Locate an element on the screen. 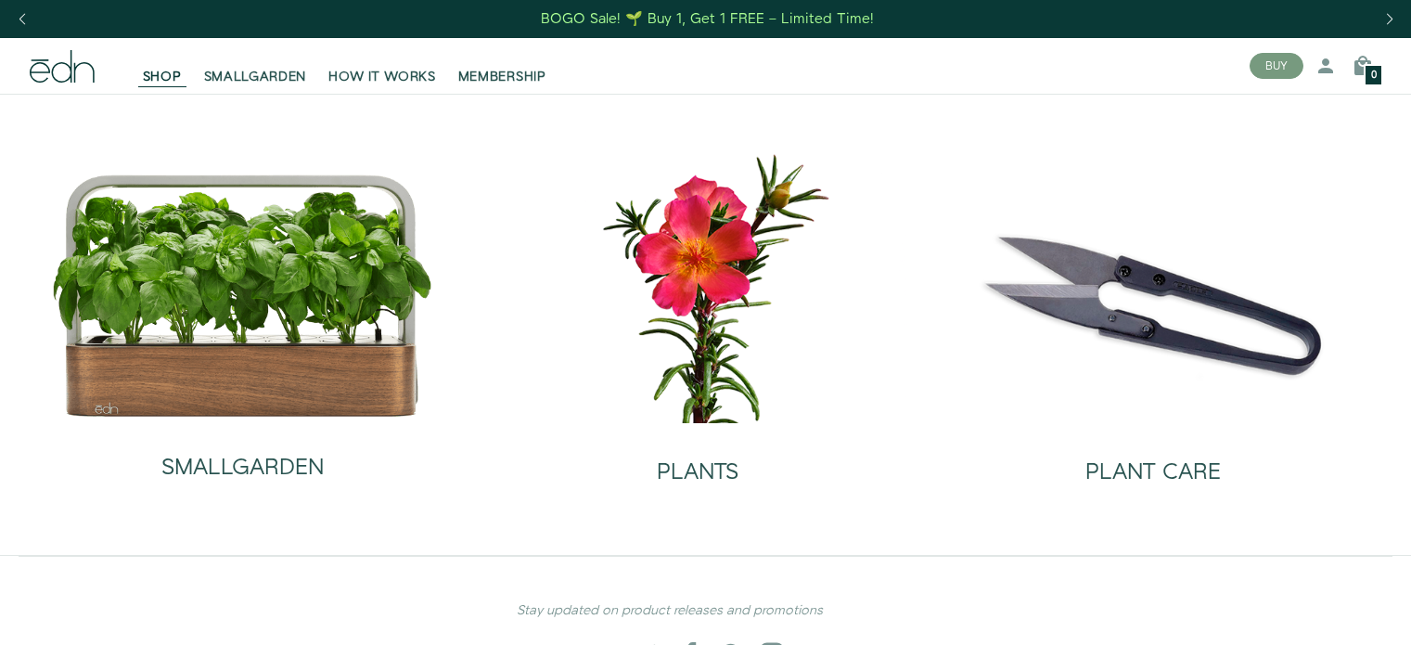 The height and width of the screenshot is (645, 1411). h2: SMALLGARDEN is located at coordinates (242, 468).